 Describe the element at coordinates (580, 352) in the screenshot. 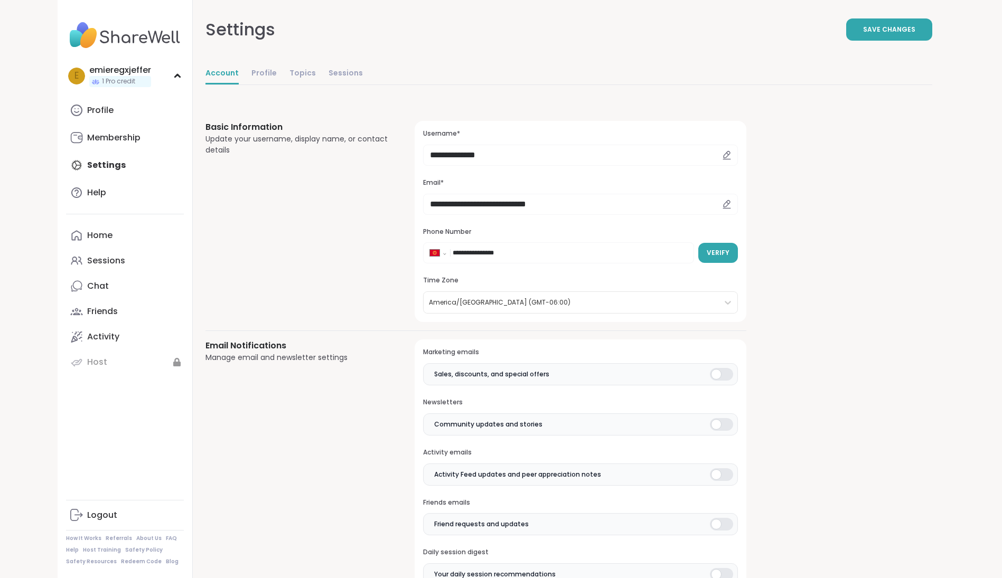

I see `h3: Marketing emails` at that location.